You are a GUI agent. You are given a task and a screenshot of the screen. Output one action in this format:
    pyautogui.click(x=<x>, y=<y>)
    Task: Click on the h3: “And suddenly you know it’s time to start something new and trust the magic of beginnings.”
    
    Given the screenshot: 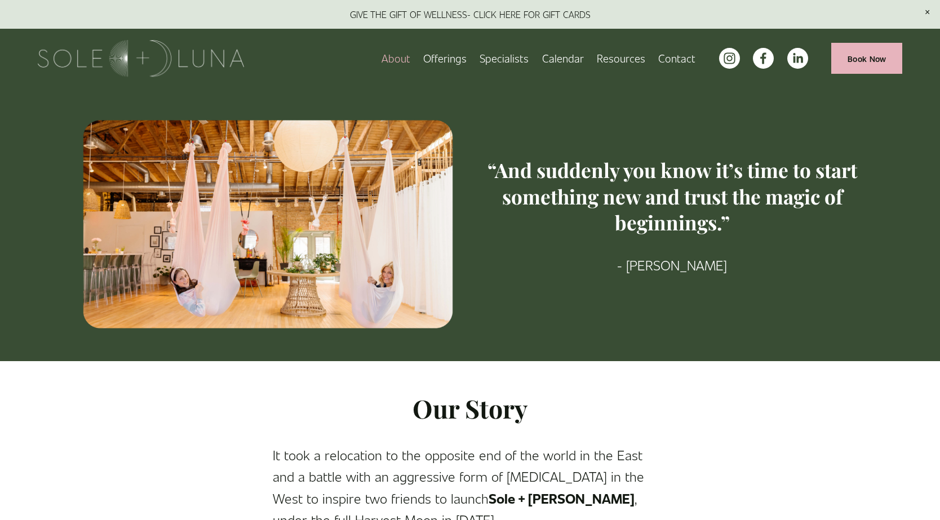 What is the action you would take?
    pyautogui.click(x=672, y=197)
    